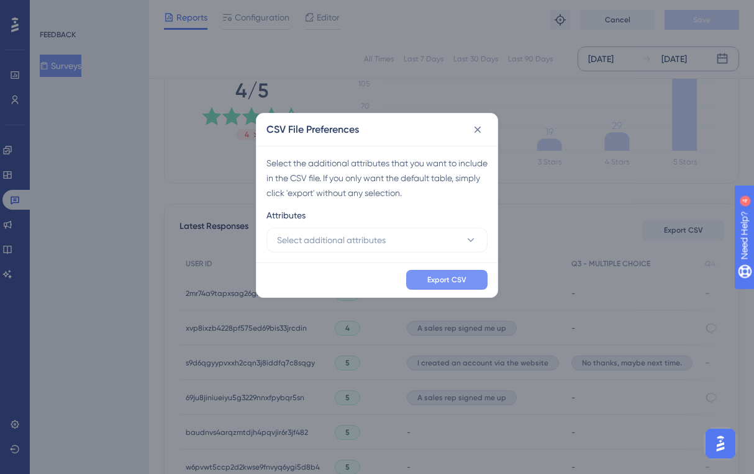 This screenshot has width=754, height=474. I want to click on button: Open AI Assistant Launcher, so click(19, 19).